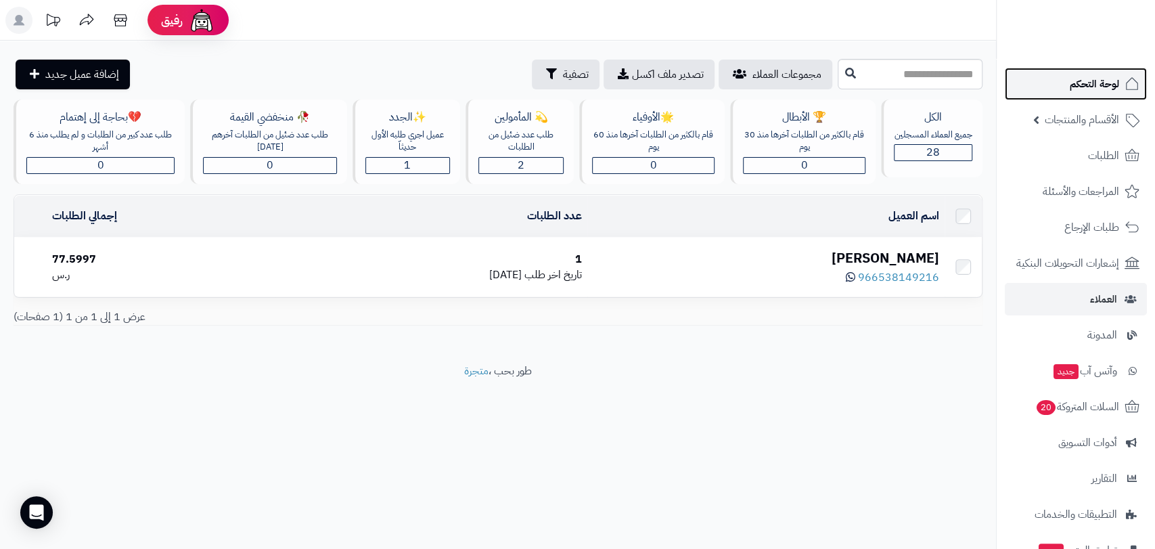  What do you see at coordinates (521, 117) in the screenshot?
I see `div: 💫 المأمولين` at bounding box center [521, 117].